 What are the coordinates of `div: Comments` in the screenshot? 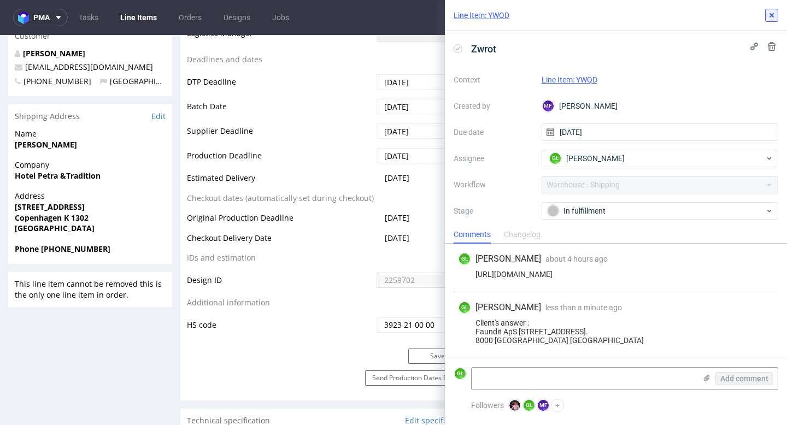 It's located at (472, 235).